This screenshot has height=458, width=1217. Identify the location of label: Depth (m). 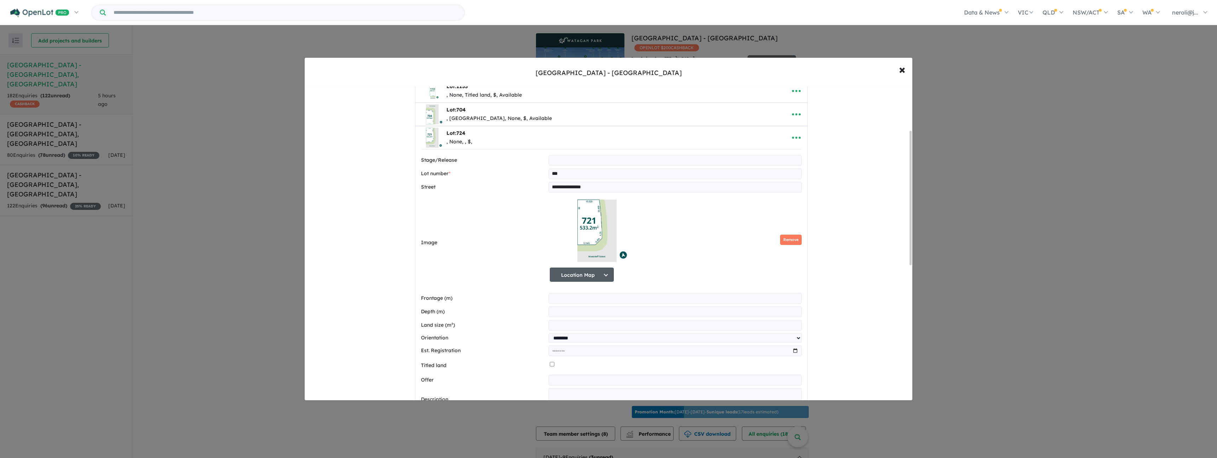
(484, 312).